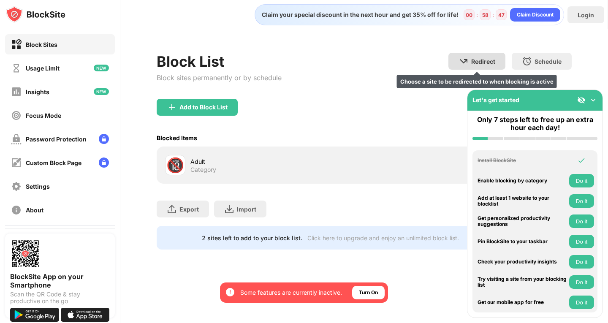 The image size is (608, 323). Describe the element at coordinates (522, 241) in the screenshot. I see `div: Pin BlockSite to your taskbar` at that location.